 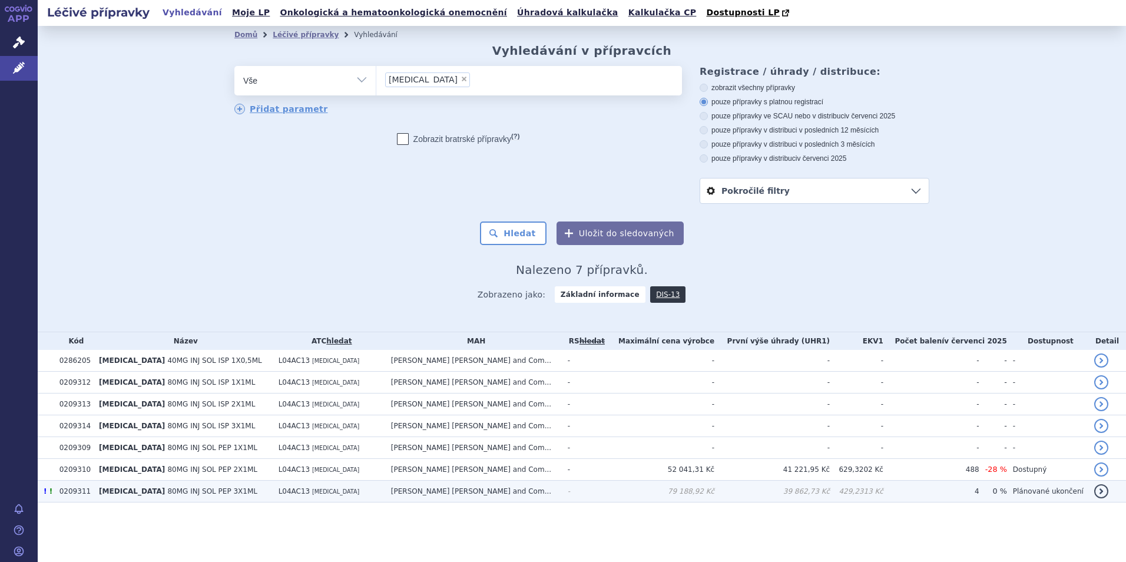 I want to click on span: 0 %, so click(x=999, y=491).